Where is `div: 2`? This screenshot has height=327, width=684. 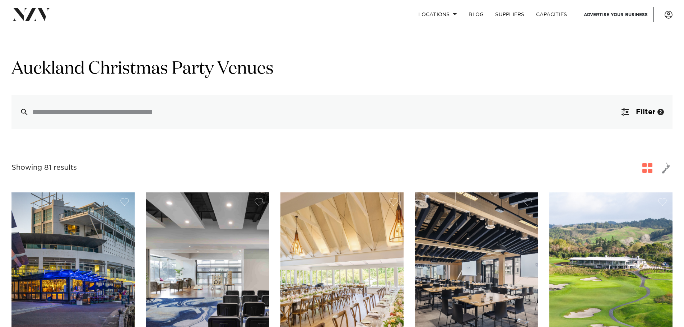 div: 2 is located at coordinates (661, 112).